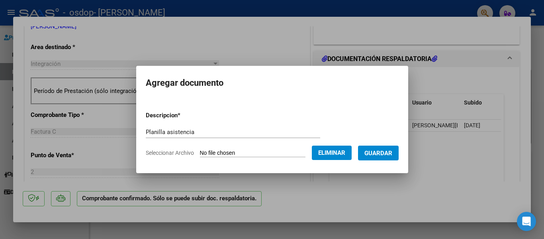 The image size is (544, 239). I want to click on button: Eliminar, so click(332, 153).